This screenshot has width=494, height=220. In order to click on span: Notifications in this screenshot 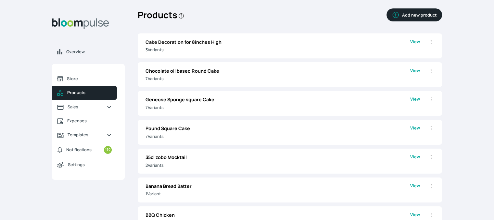, I will do `click(79, 150)`.